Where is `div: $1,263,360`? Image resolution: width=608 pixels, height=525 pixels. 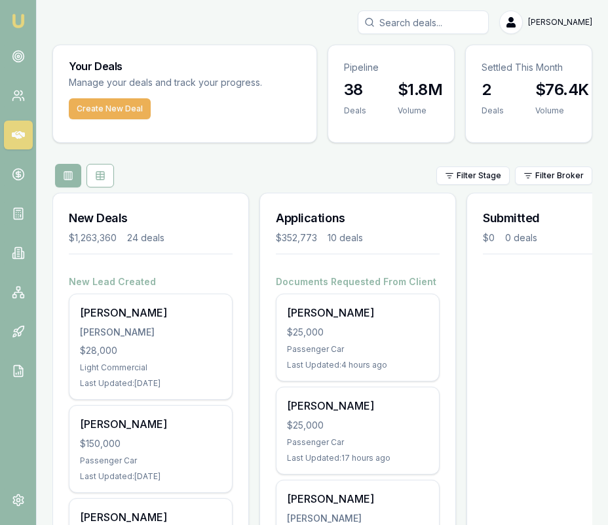
div: $1,263,360 is located at coordinates (92, 238).